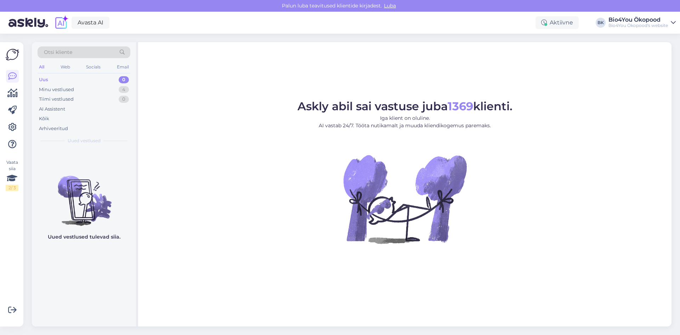  Describe the element at coordinates (601, 23) in the screenshot. I see `div: BK` at that location.